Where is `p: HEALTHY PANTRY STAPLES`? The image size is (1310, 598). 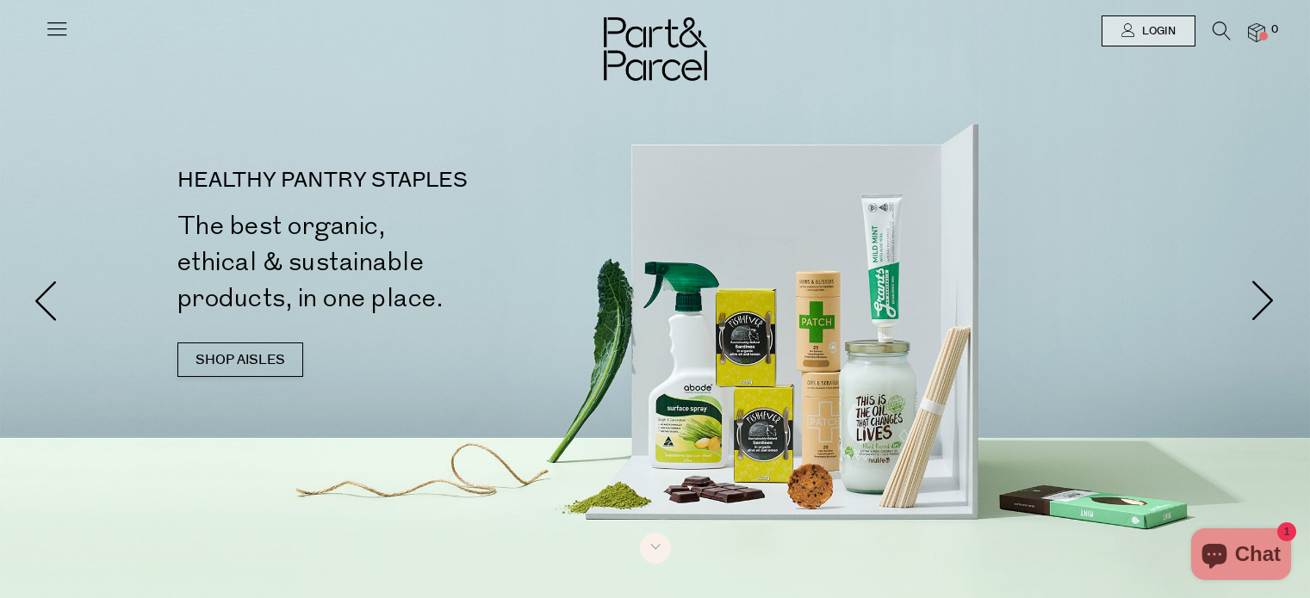
p: HEALTHY PANTRY STAPLES is located at coordinates (419, 181).